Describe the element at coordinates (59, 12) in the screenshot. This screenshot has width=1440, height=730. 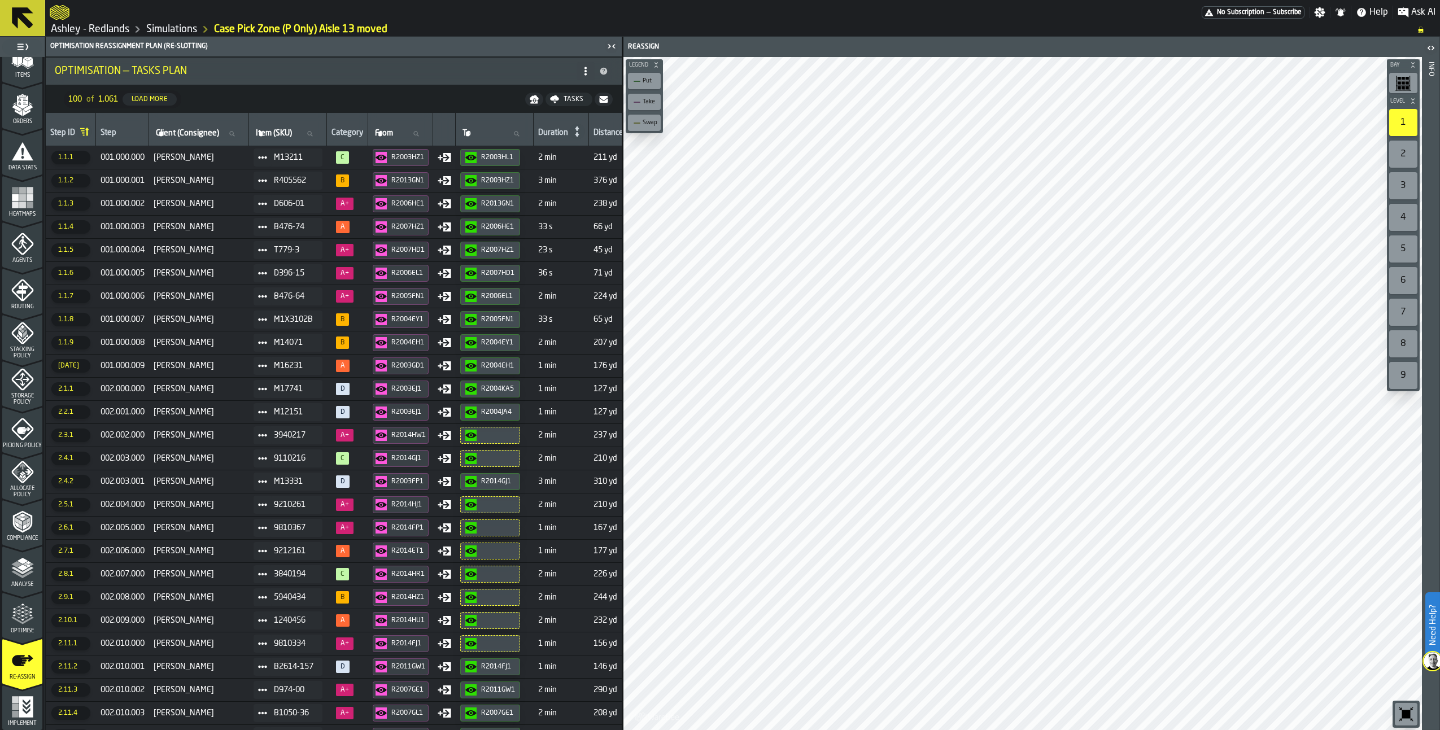
I see `a: logo-header` at that location.